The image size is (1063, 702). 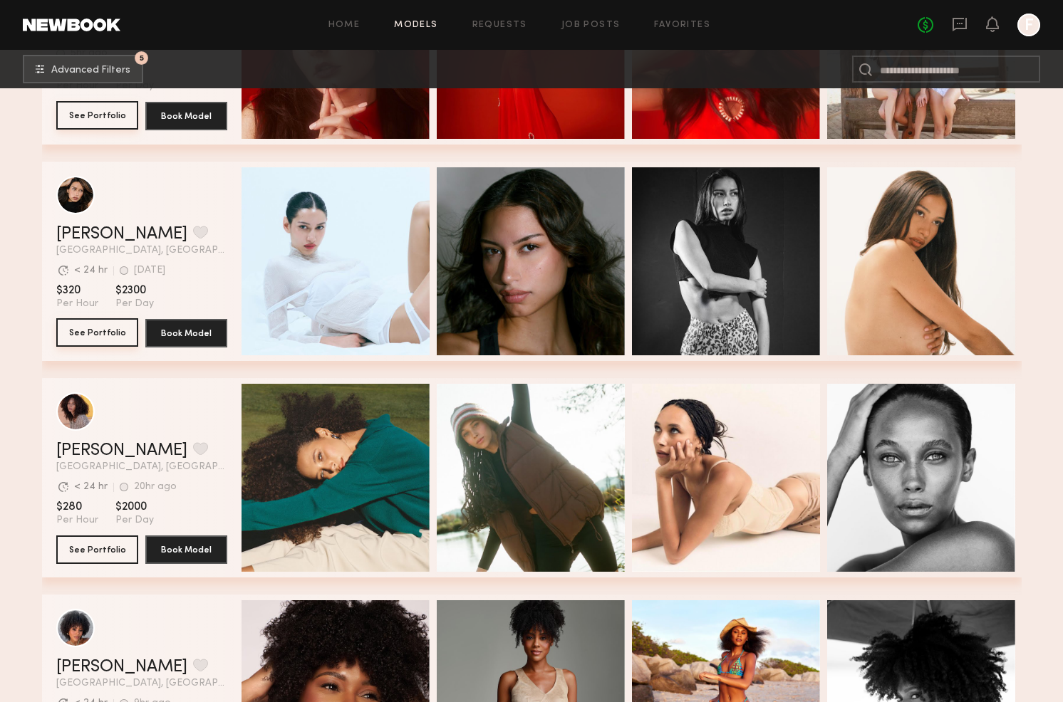 I want to click on a: Favorites, so click(x=682, y=25).